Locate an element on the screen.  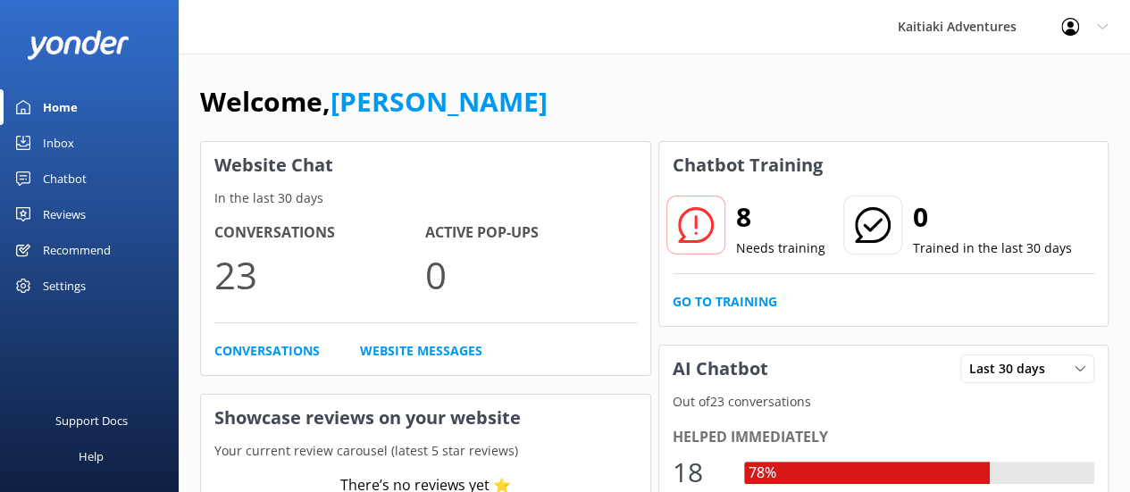
div: Settings is located at coordinates (64, 286).